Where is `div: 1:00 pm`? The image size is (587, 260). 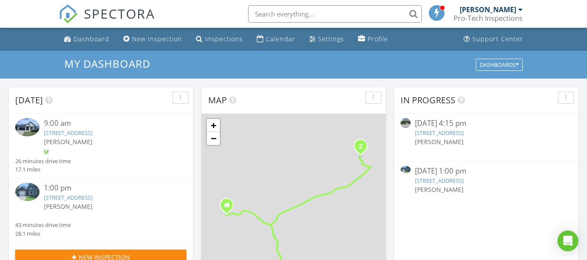
div: 1:00 pm is located at coordinates (108, 188).